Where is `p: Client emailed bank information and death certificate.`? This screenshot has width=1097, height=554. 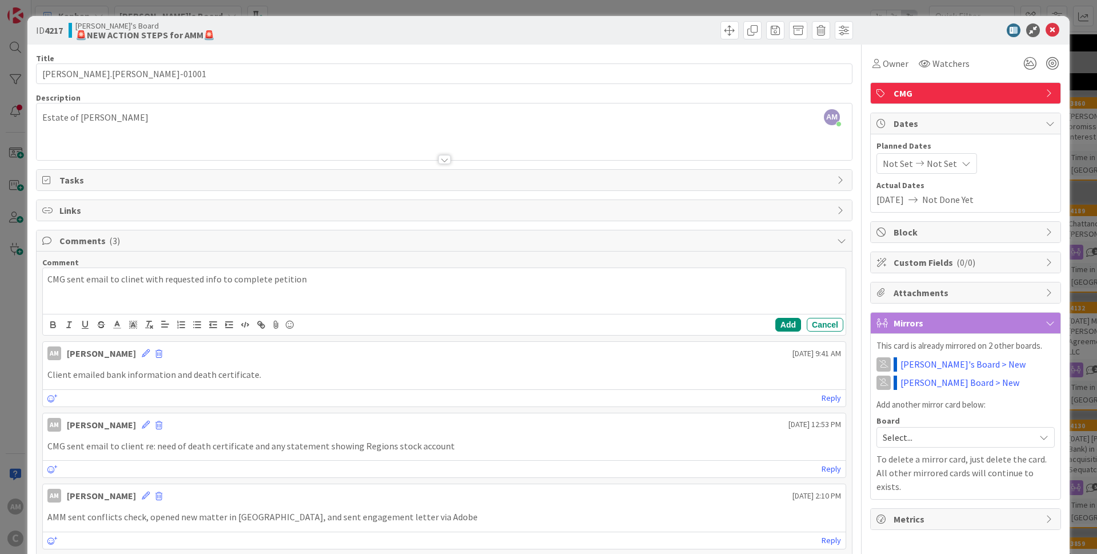
p: Client emailed bank information and death certificate. is located at coordinates (444, 374).